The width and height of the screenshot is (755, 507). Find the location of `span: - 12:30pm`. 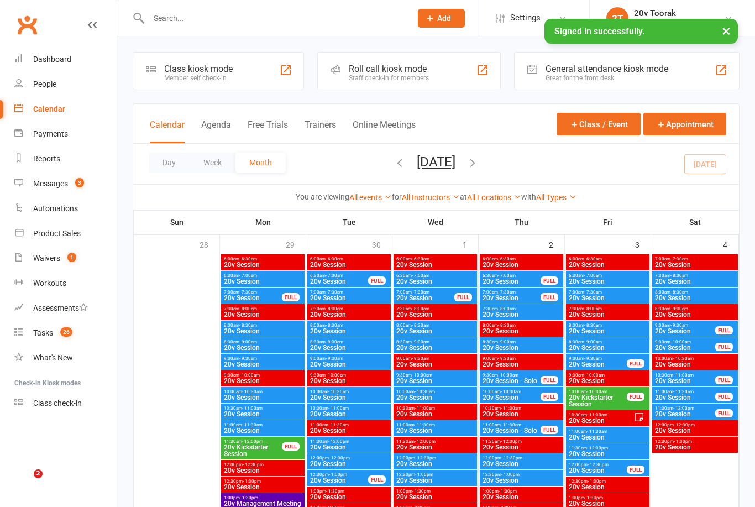

span: - 12:30pm is located at coordinates (684, 424).